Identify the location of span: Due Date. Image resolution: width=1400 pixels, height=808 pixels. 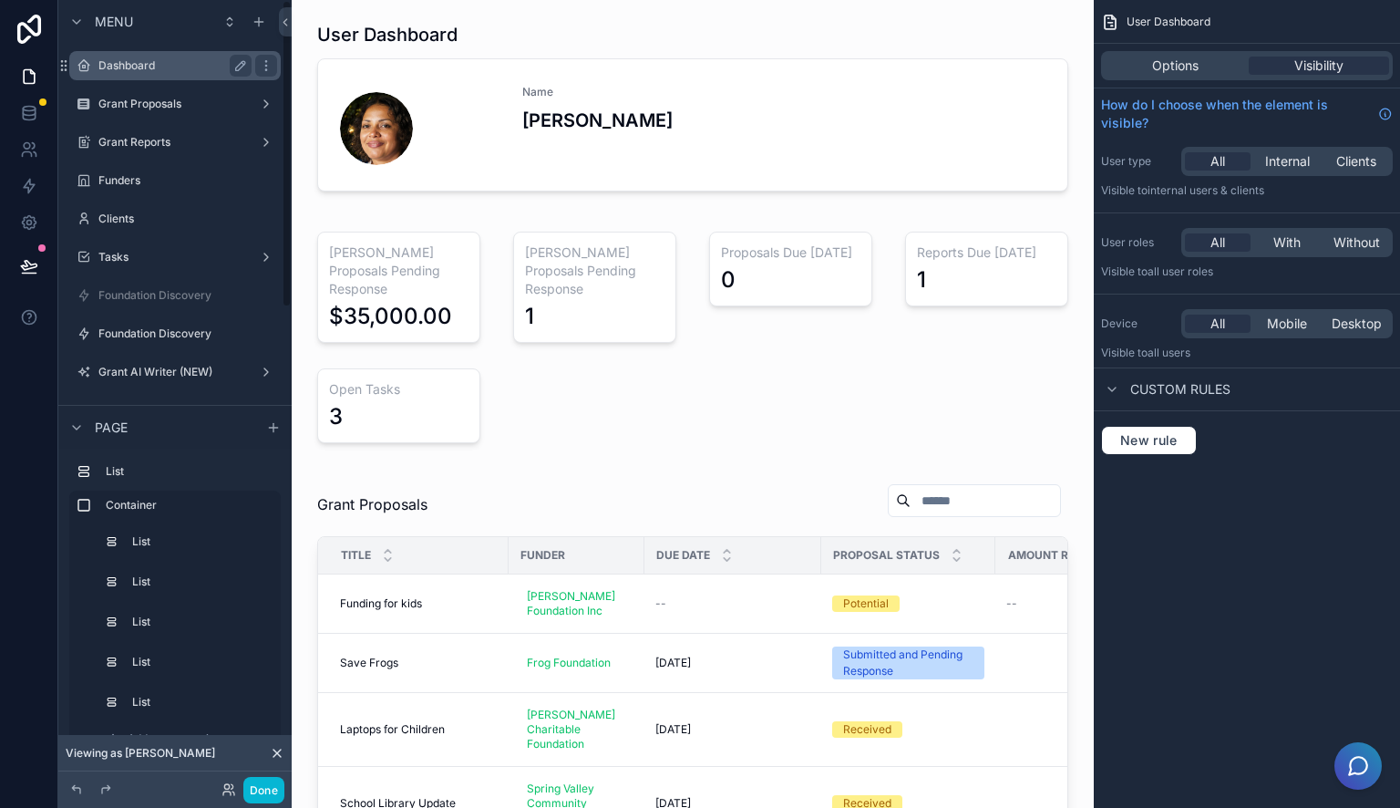
(683, 555).